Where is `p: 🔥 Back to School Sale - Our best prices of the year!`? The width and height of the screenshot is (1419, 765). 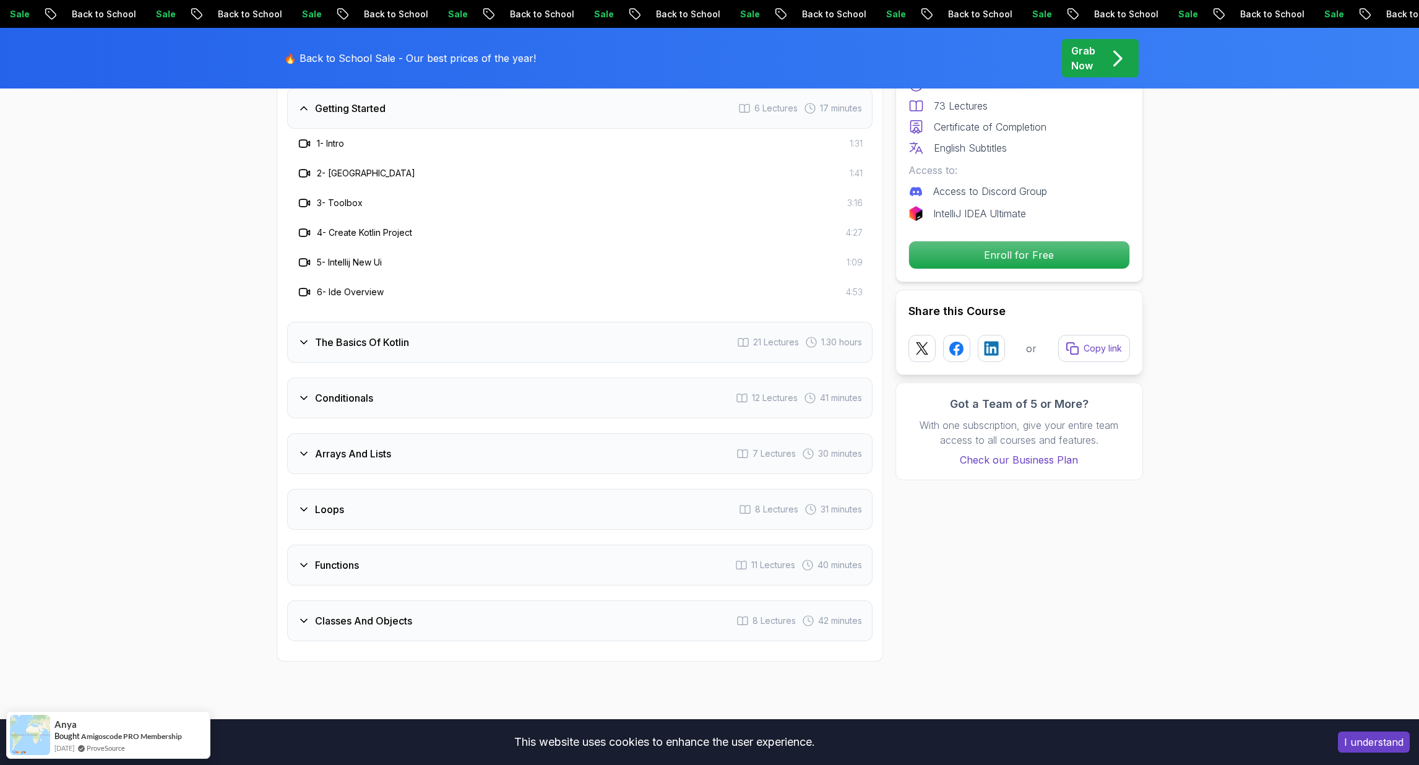
p: 🔥 Back to School Sale - Our best prices of the year! is located at coordinates (410, 58).